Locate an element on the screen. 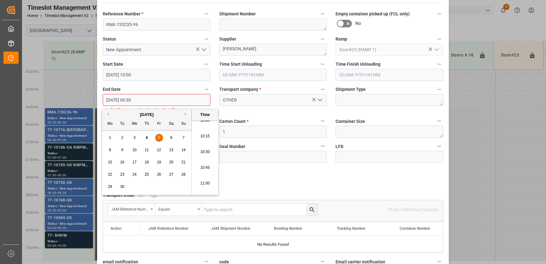  span: Time Start Unloading is located at coordinates (240, 64).